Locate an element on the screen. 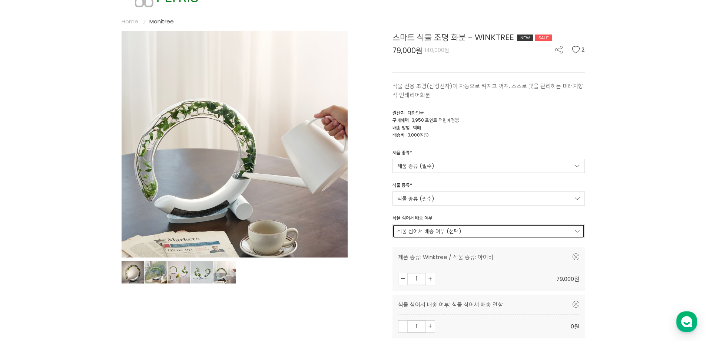 The image size is (706, 341). p: 식물 전용 조명(삼성전자)이 자동으로 켜지고 꺼져, 스스로 빛을 관리하는 미래지향적 인테리어화분 is located at coordinates (488, 90).